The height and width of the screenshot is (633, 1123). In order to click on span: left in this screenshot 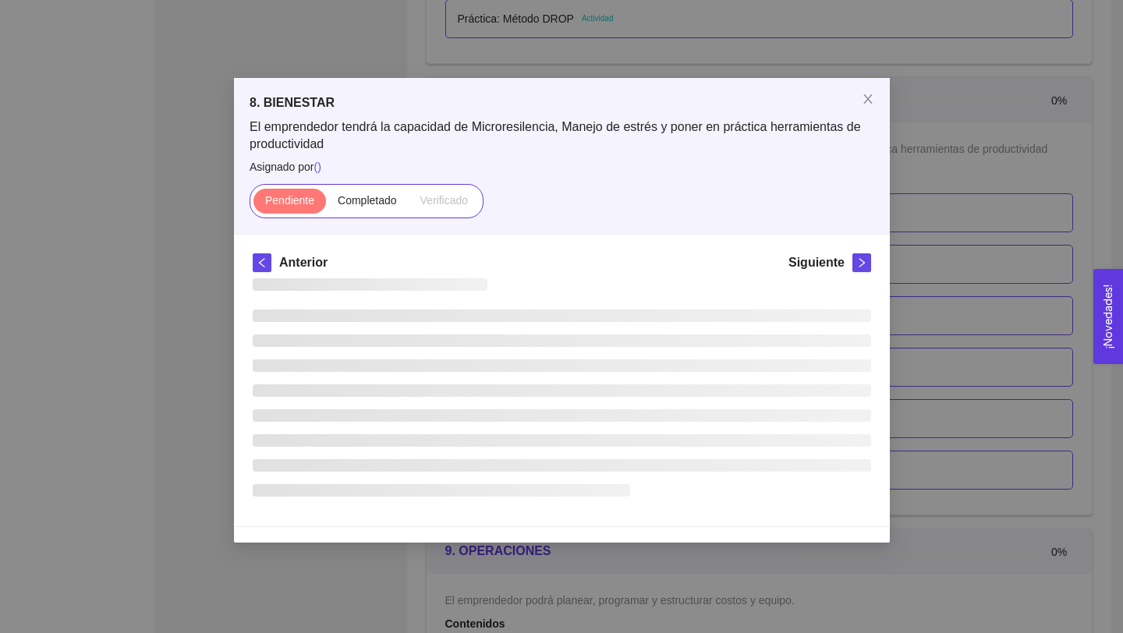, I will do `click(262, 263)`.